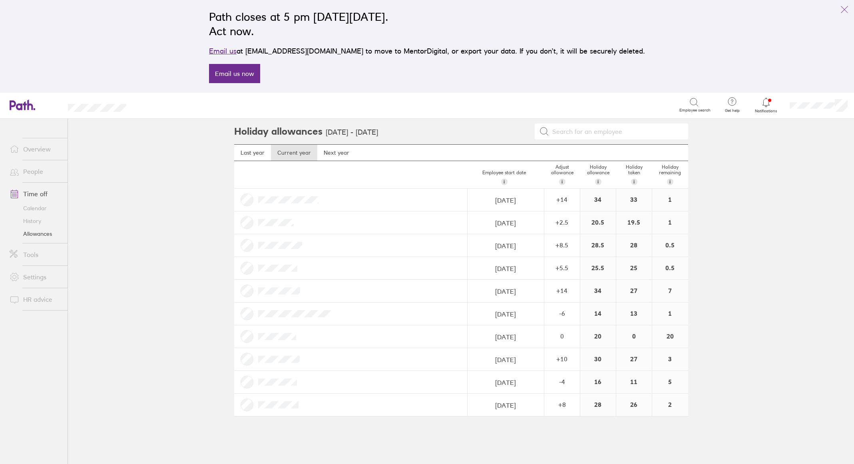 The height and width of the screenshot is (464, 854). What do you see at coordinates (562, 313) in the screenshot?
I see `div: -6` at bounding box center [562, 313].